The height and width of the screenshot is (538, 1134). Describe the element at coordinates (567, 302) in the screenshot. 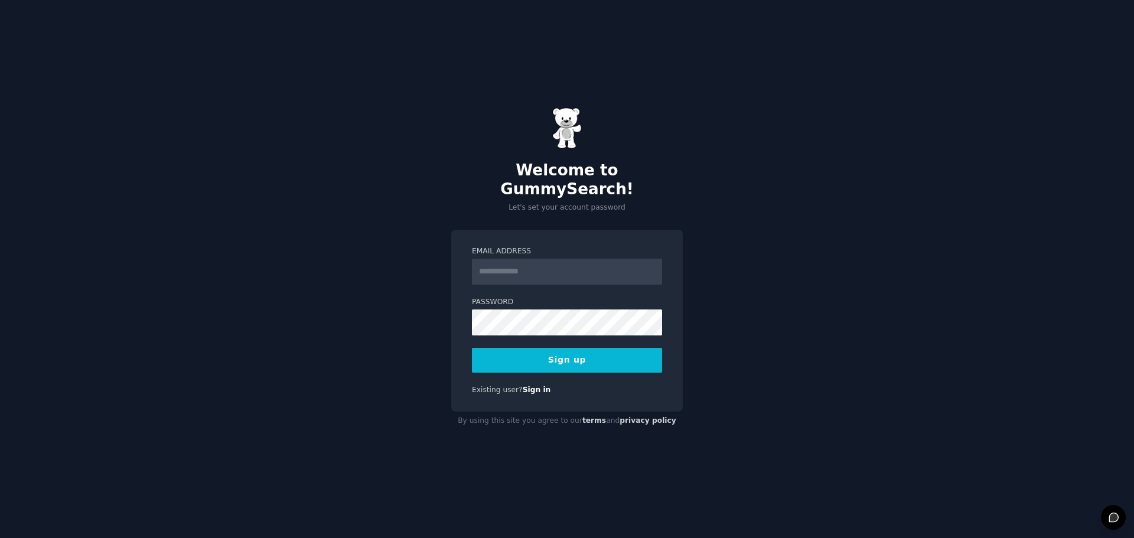

I see `label: Password` at that location.